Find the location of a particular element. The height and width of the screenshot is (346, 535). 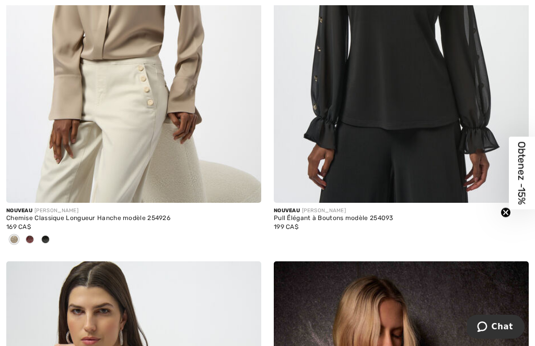

div: Fawn is located at coordinates (14, 240).